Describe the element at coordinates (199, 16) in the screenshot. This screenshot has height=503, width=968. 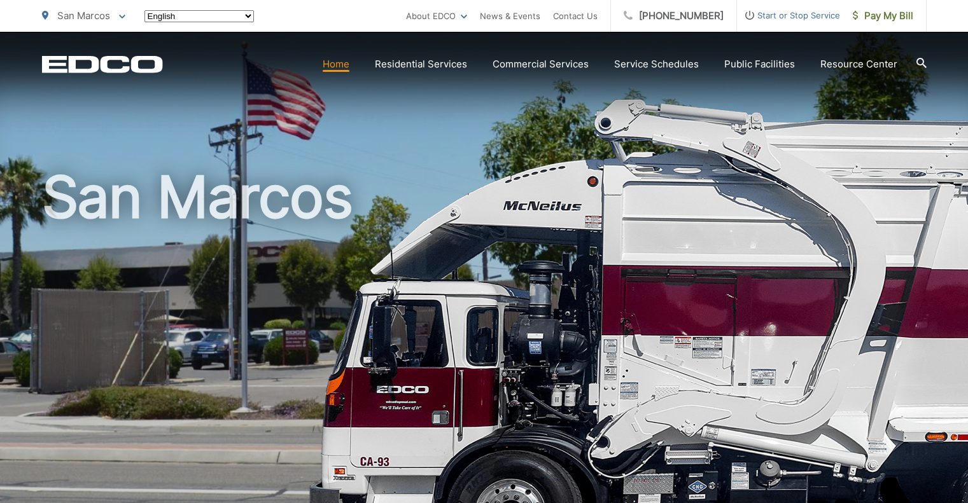
I see `select: Select a language` at that location.